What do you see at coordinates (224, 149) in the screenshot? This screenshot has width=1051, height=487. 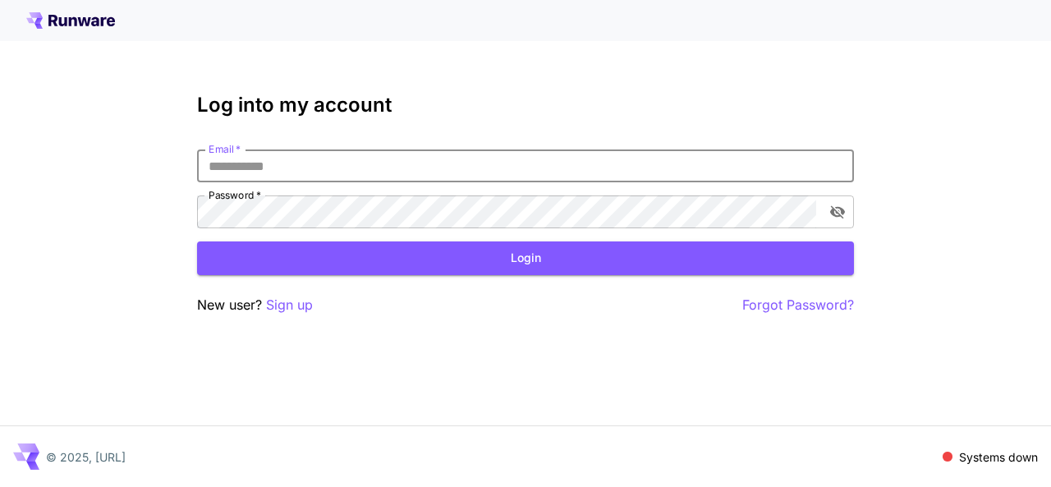 I see `label: Email` at bounding box center [224, 149].